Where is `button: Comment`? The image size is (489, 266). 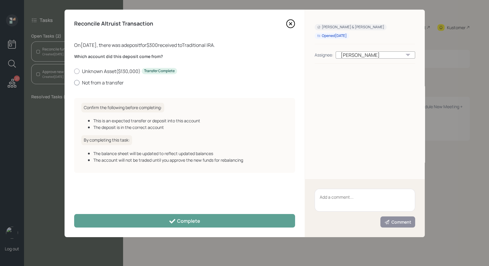
button: Comment is located at coordinates (398, 222).